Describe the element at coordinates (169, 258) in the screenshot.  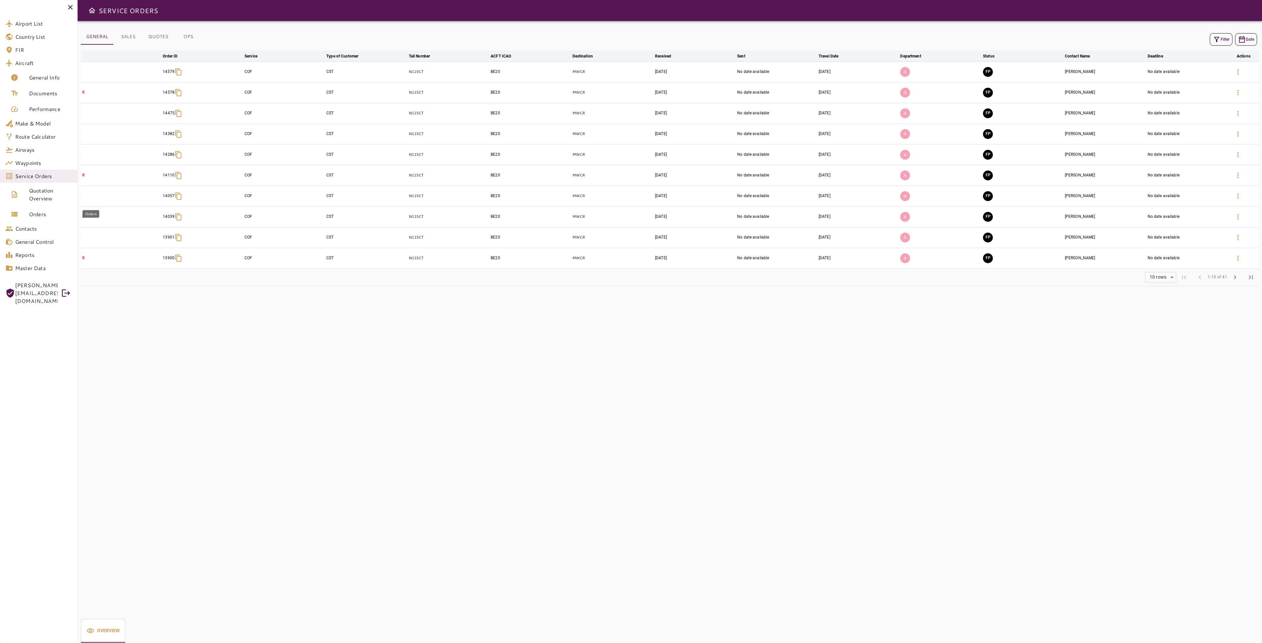
I see `p: 13900` at that location.